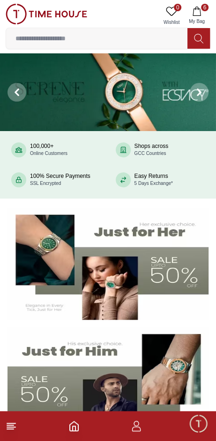 This screenshot has height=441, width=216. What do you see at coordinates (60, 180) in the screenshot?
I see `div: 100% Secure Payments` at bounding box center [60, 180].